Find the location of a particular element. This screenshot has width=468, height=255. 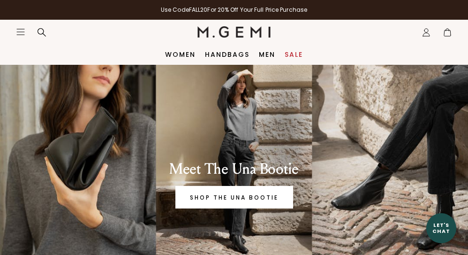

a: Handbags is located at coordinates (227, 54).